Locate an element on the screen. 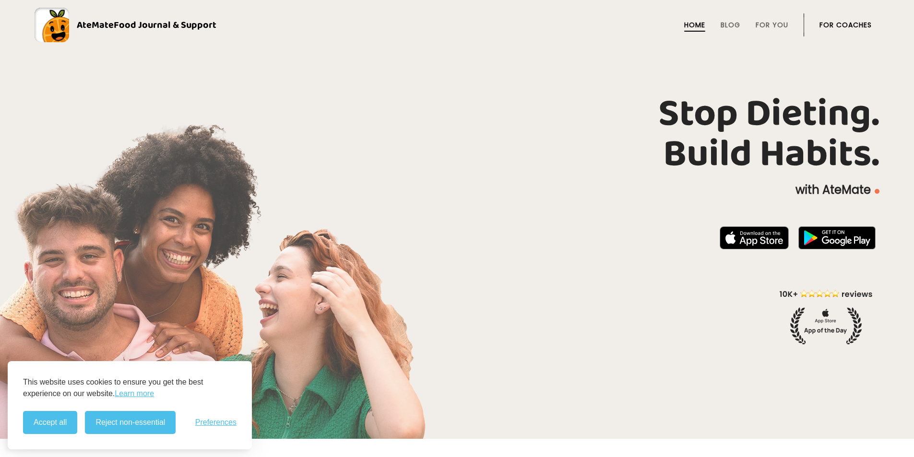 This screenshot has width=914, height=457. a: AteMateFood Journal & Support is located at coordinates (457, 25).